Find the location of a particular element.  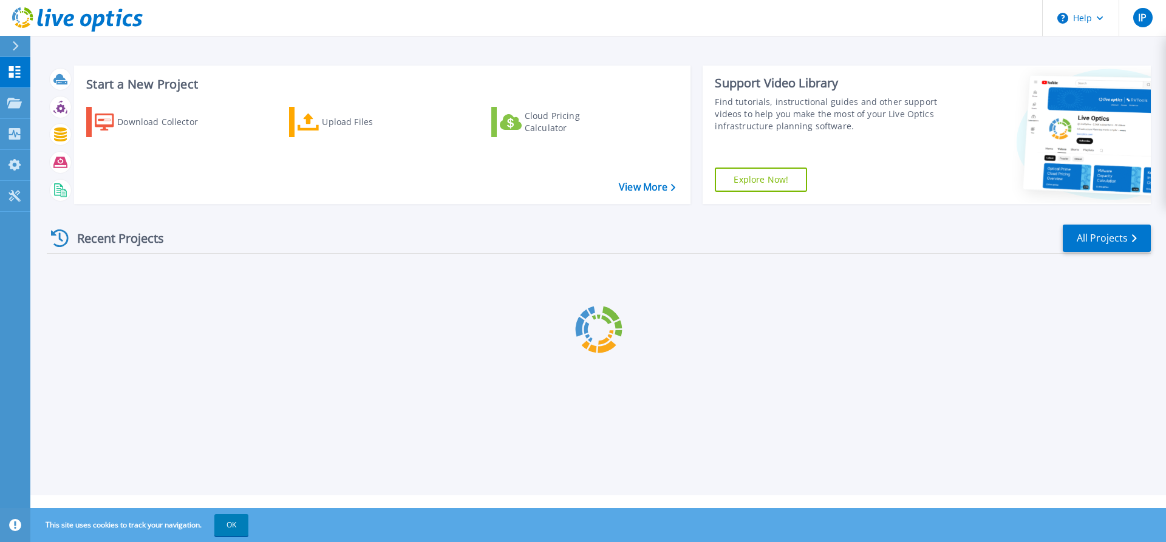

div: Download Collector is located at coordinates (166, 122).